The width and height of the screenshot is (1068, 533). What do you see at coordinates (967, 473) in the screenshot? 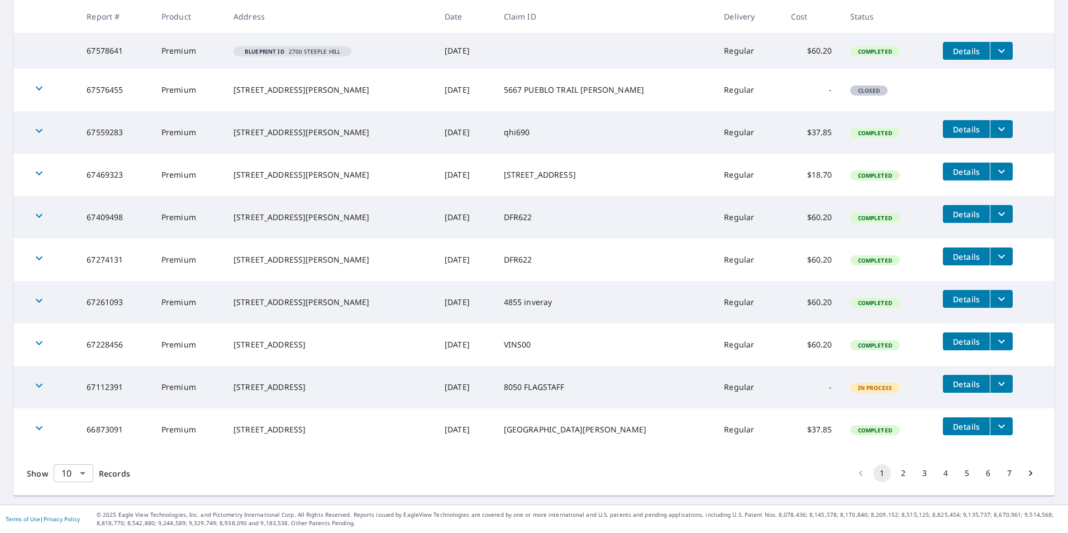
I see `button: Go to page 5` at bounding box center [967, 473].